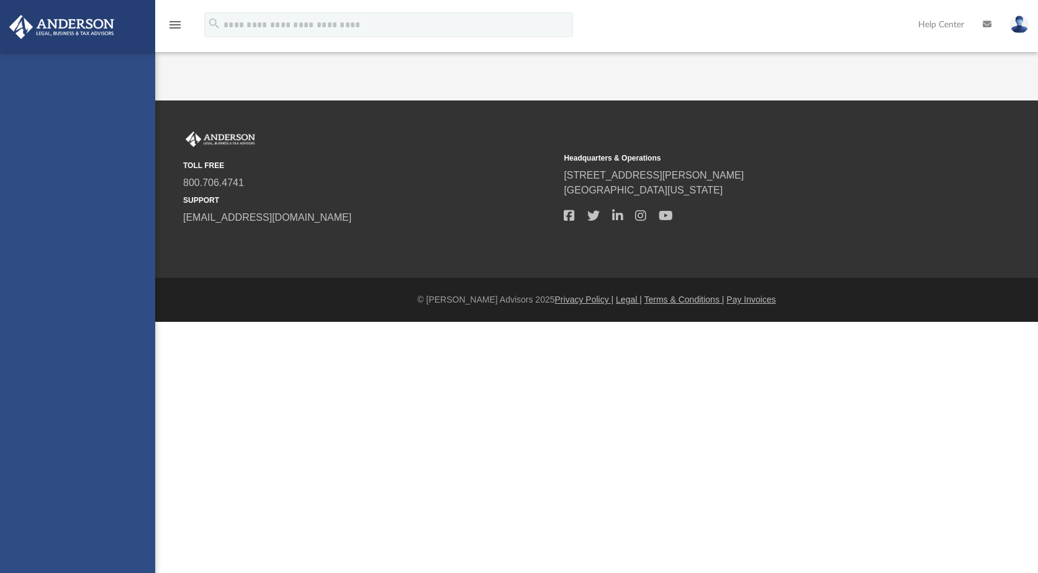 The width and height of the screenshot is (1038, 573). I want to click on a: Legal |, so click(629, 300).